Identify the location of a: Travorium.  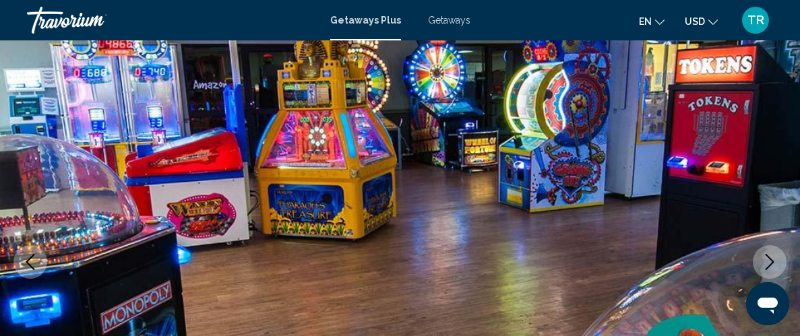
(172, 20).